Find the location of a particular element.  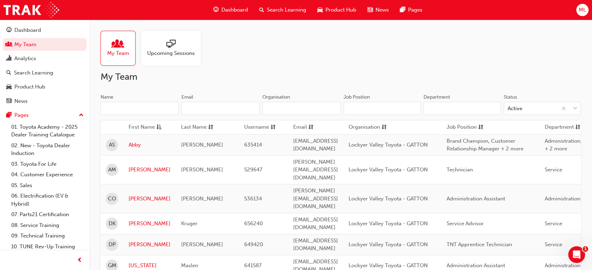

span: First Name is located at coordinates (142, 128).